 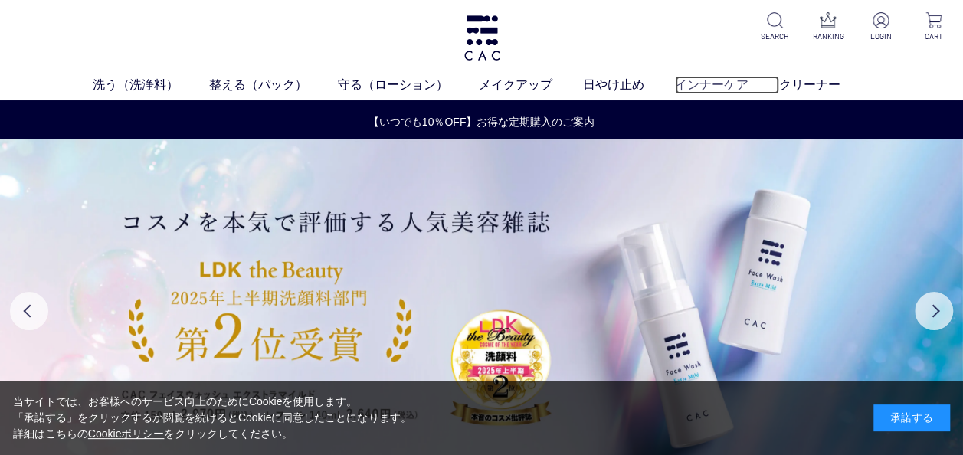 What do you see at coordinates (29, 311) in the screenshot?
I see `button: Previous` at bounding box center [29, 311].